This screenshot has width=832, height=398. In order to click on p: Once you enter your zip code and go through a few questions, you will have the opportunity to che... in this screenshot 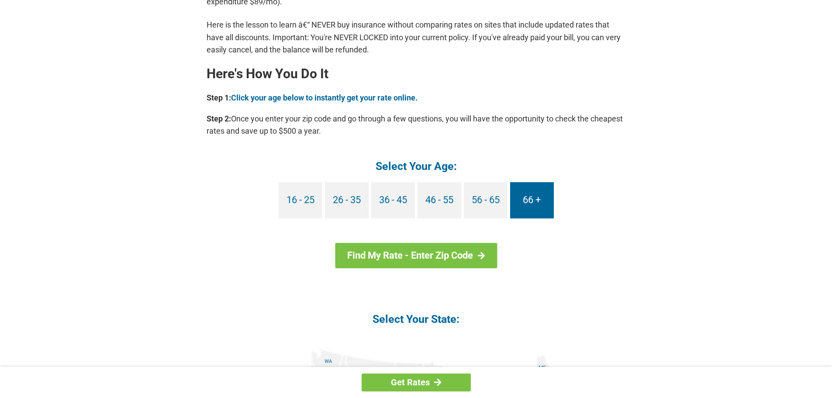, I will do `click(416, 125)`.